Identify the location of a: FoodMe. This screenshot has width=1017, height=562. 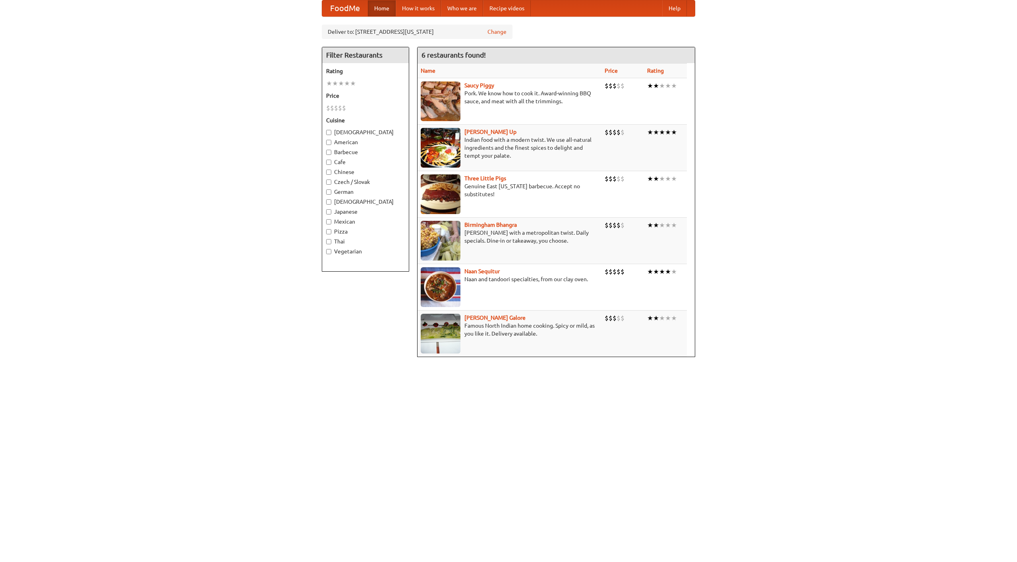
(345, 8).